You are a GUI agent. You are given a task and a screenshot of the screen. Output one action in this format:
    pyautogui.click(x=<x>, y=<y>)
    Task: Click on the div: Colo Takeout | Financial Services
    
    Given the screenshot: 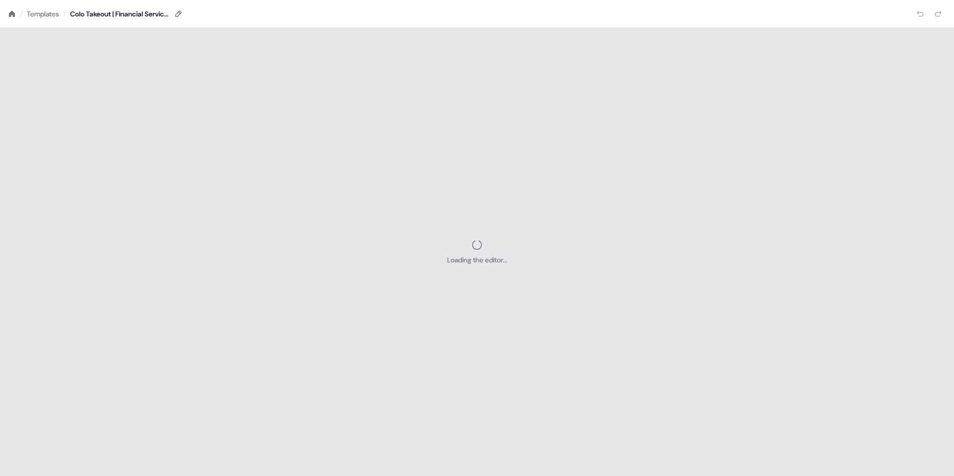 What is the action you would take?
    pyautogui.click(x=120, y=14)
    